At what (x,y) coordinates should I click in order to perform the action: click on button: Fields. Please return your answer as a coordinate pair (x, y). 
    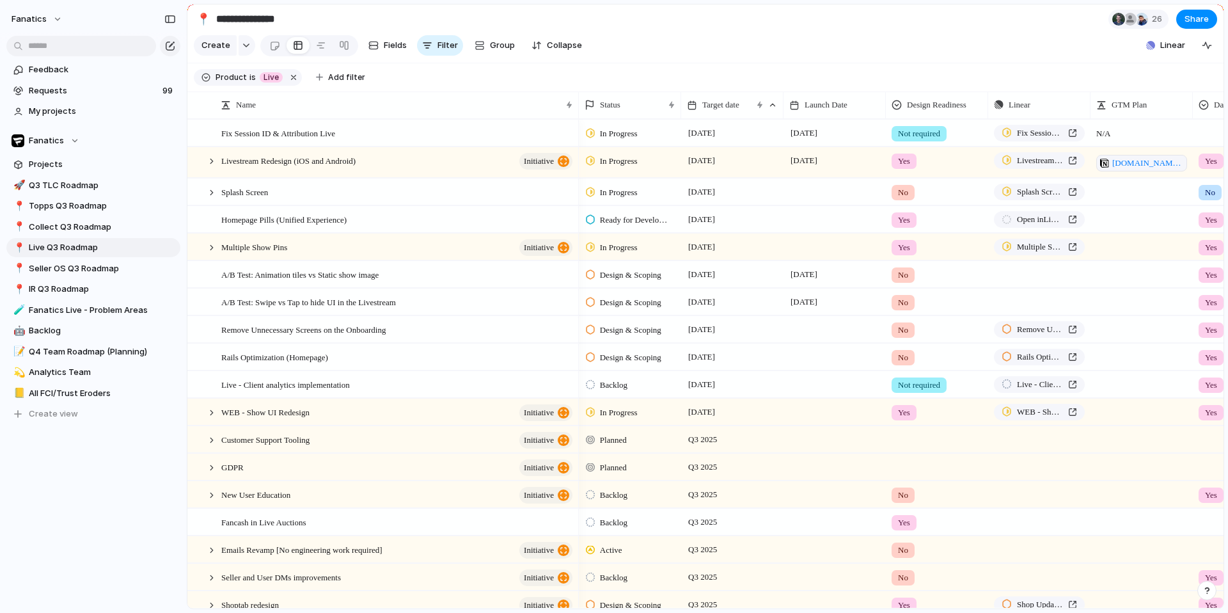
    Looking at the image, I should click on (387, 45).